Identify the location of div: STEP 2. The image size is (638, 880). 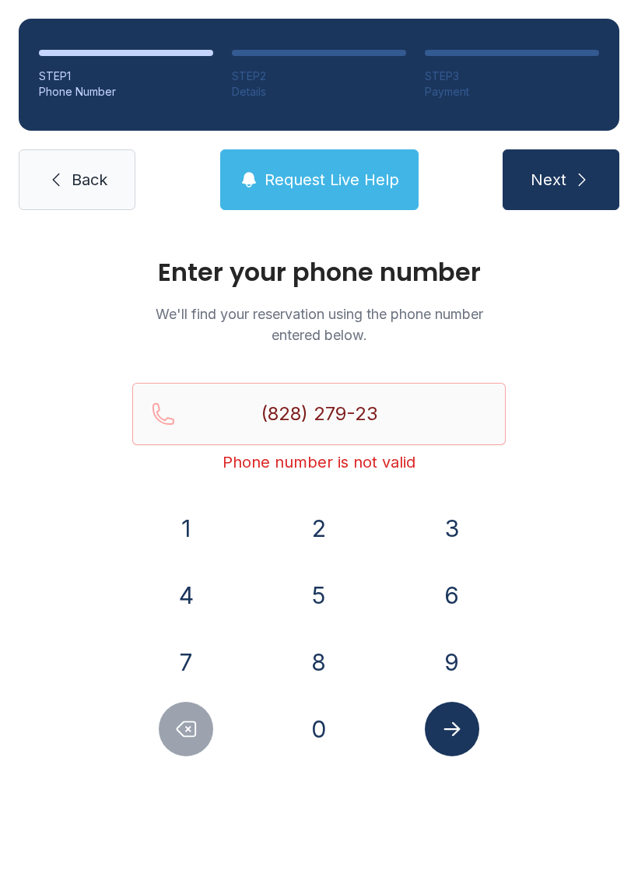
(319, 76).